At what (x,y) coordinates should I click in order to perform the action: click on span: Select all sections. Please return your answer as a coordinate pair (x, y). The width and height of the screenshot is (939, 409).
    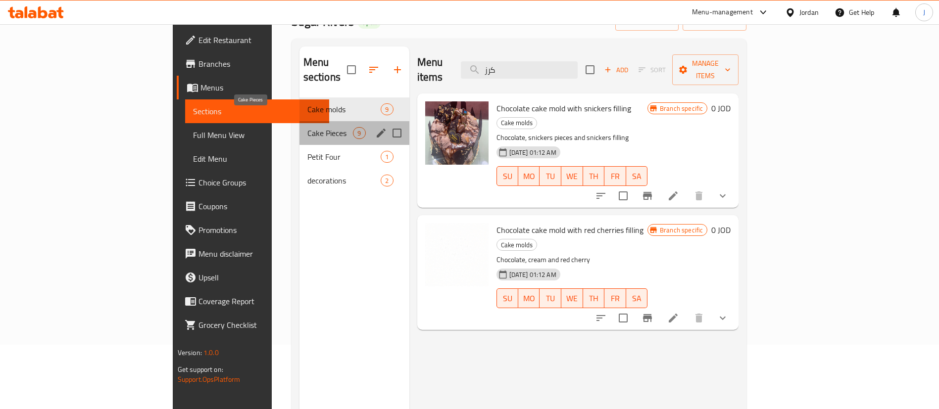
    Looking at the image, I should click on (351, 70).